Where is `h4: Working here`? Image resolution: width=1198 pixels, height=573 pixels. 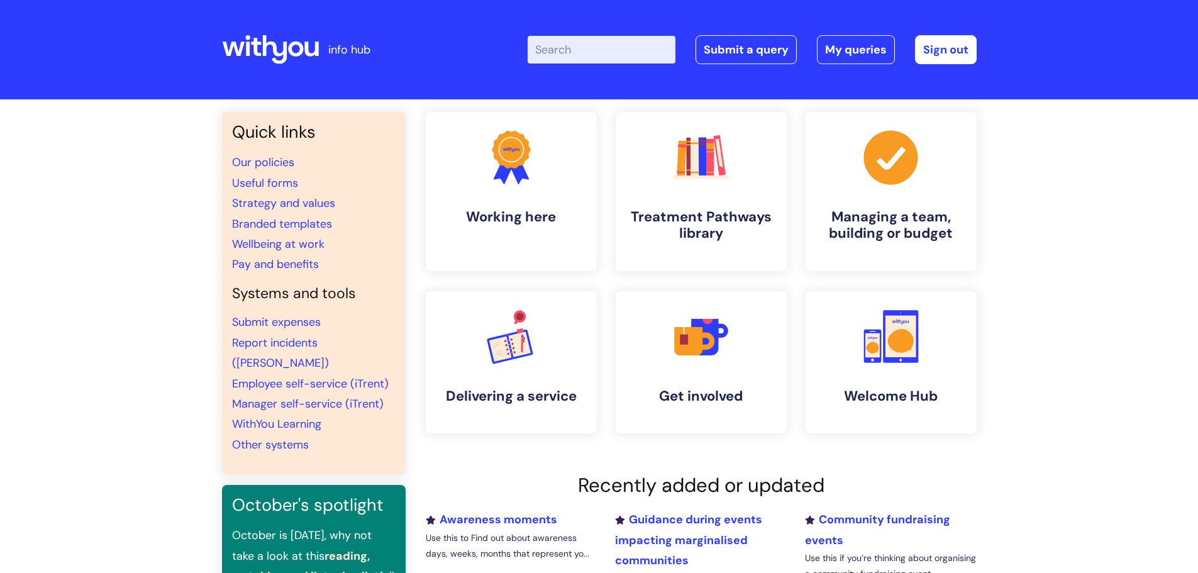 h4: Working here is located at coordinates (511, 217).